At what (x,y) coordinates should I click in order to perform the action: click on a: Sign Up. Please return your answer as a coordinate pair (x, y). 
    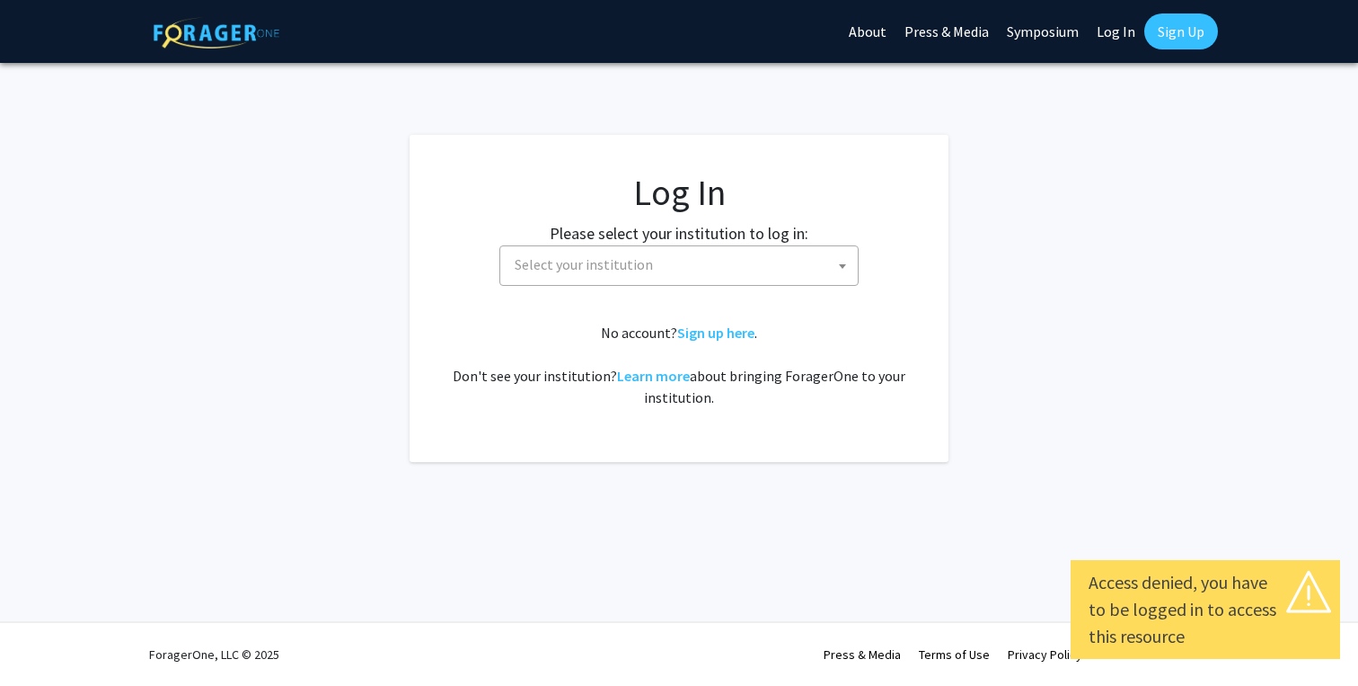
    Looking at the image, I should click on (1181, 31).